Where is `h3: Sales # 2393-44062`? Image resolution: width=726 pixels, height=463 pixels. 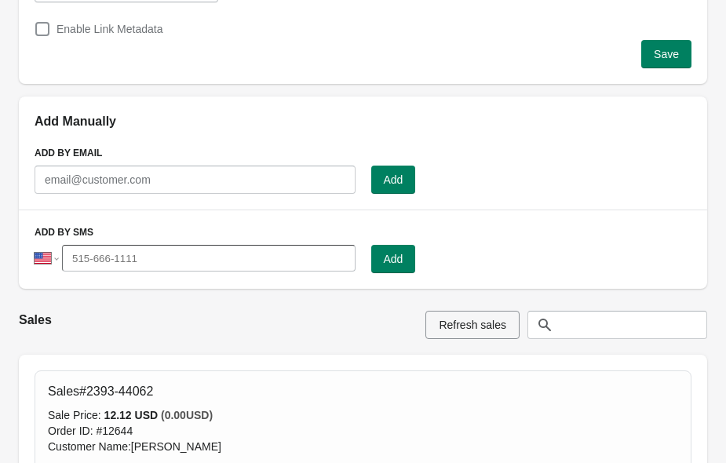
h3: Sales # 2393-44062 is located at coordinates (101, 392).